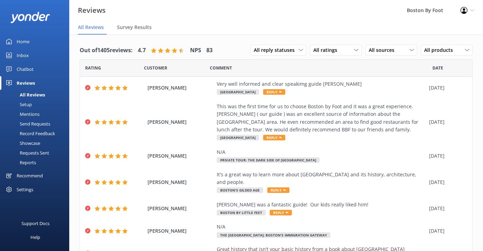  What do you see at coordinates (91, 27) in the screenshot?
I see `span: All Reviews` at bounding box center [91, 27].